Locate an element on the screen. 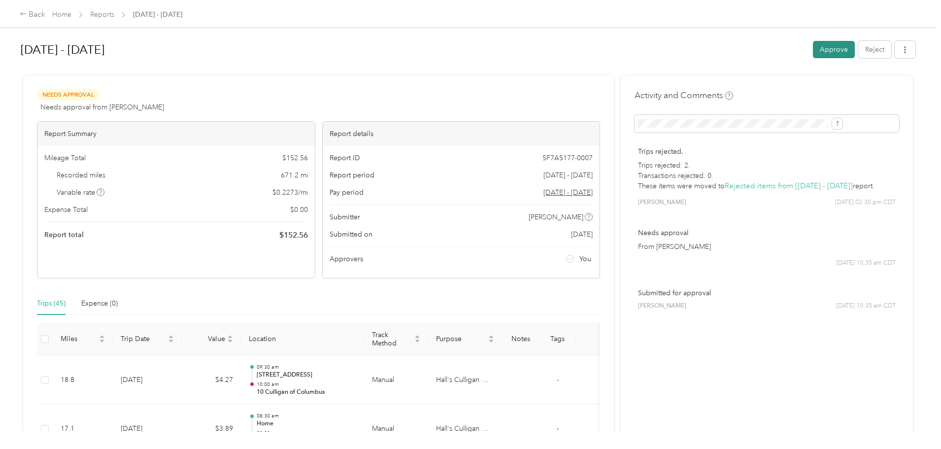 This screenshot has height=449, width=941. p: Needs approval is located at coordinates (766, 232).